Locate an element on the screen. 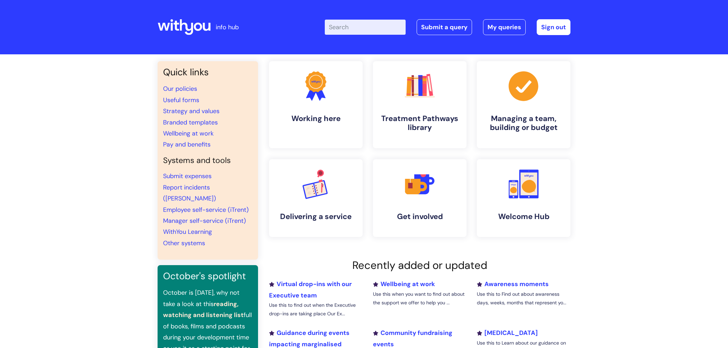 The width and height of the screenshot is (728, 348). a: Get involved is located at coordinates (420, 198).